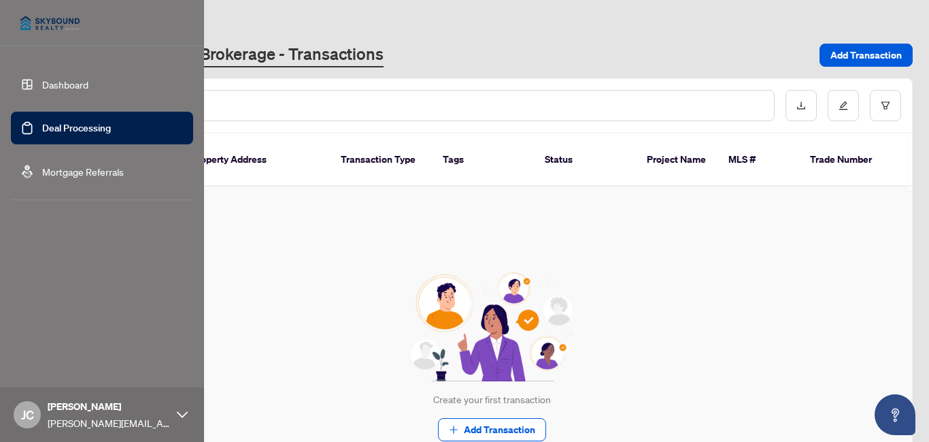 The width and height of the screenshot is (929, 442). What do you see at coordinates (759, 160) in the screenshot?
I see `th: MLS #` at bounding box center [759, 160].